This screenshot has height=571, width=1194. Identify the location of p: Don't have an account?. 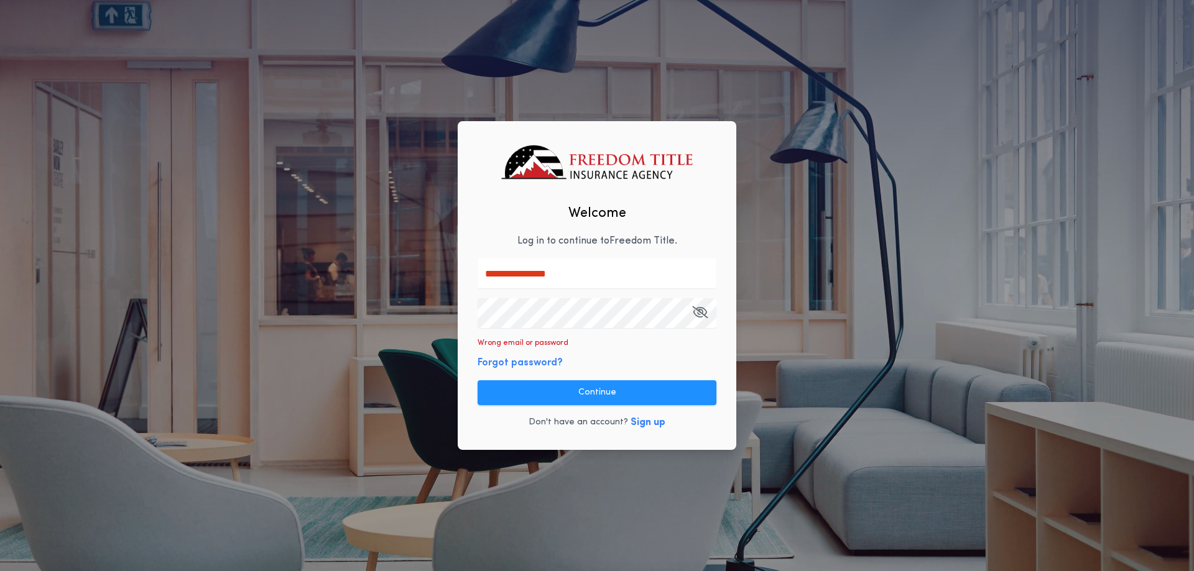
(578, 423).